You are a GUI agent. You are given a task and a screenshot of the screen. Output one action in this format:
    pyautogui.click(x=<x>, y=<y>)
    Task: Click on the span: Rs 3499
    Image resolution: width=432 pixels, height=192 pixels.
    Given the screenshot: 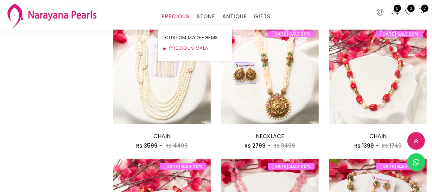 What is the action you would take?
    pyautogui.click(x=284, y=145)
    